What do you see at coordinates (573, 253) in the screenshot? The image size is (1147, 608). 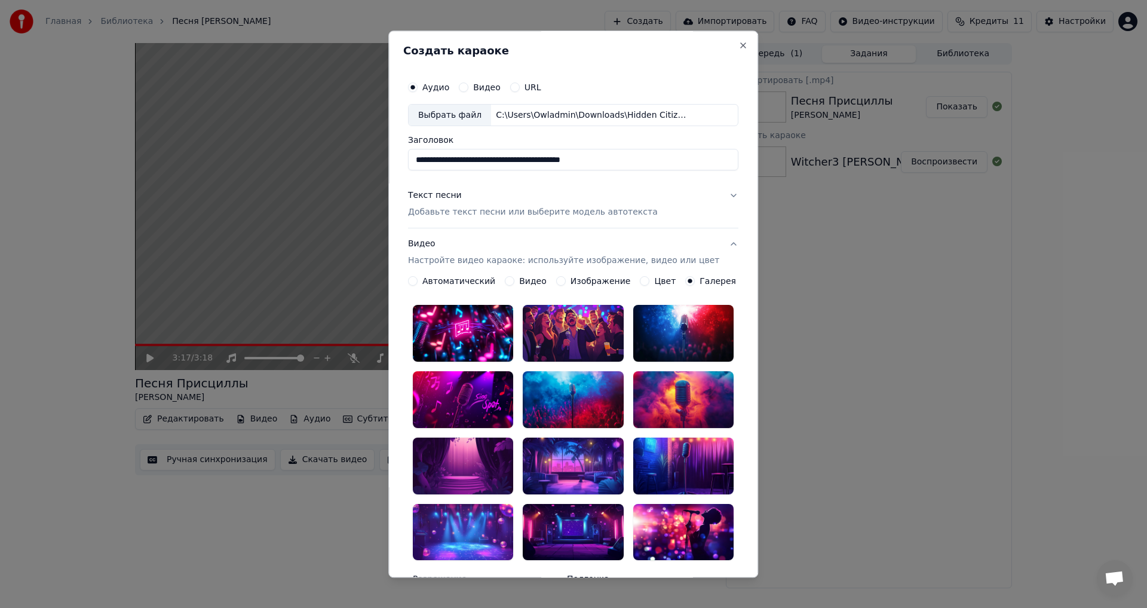 I see `button: ВидеоНастройте видео караоке: используйте изображение, видео или цвет` at bounding box center [573, 253].